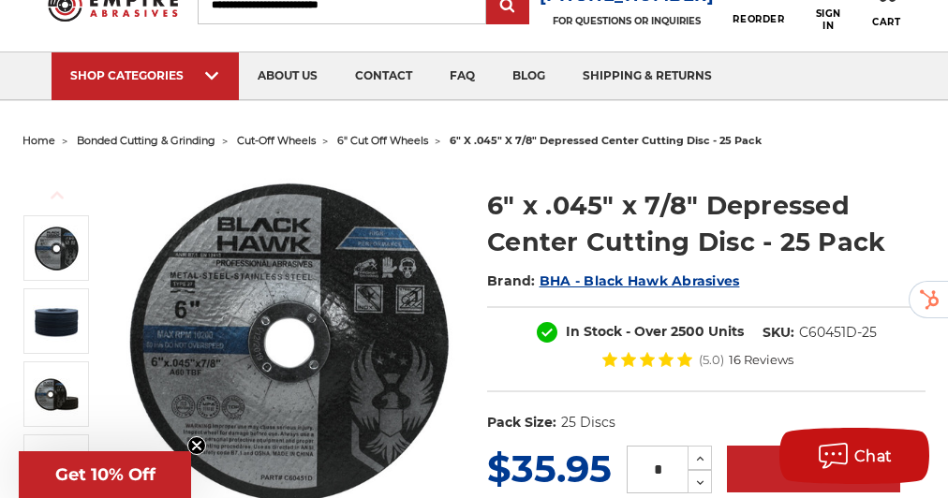 The image size is (948, 498). What do you see at coordinates (462, 76) in the screenshot?
I see `a: faq` at bounding box center [462, 76].